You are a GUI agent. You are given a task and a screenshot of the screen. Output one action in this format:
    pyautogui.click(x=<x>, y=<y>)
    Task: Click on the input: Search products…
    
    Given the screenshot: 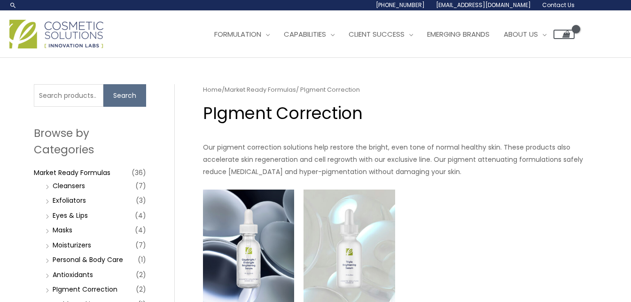 What is the action you would take?
    pyautogui.click(x=69, y=95)
    